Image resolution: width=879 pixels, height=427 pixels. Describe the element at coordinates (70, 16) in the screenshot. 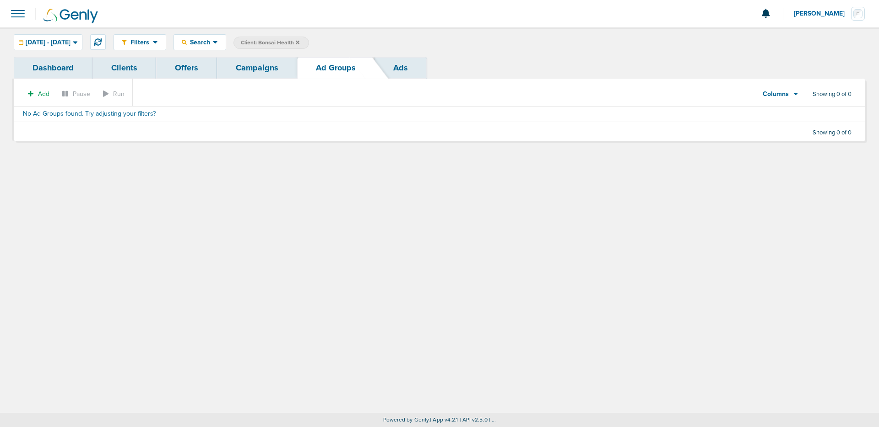

I see `img: Genly` at that location.